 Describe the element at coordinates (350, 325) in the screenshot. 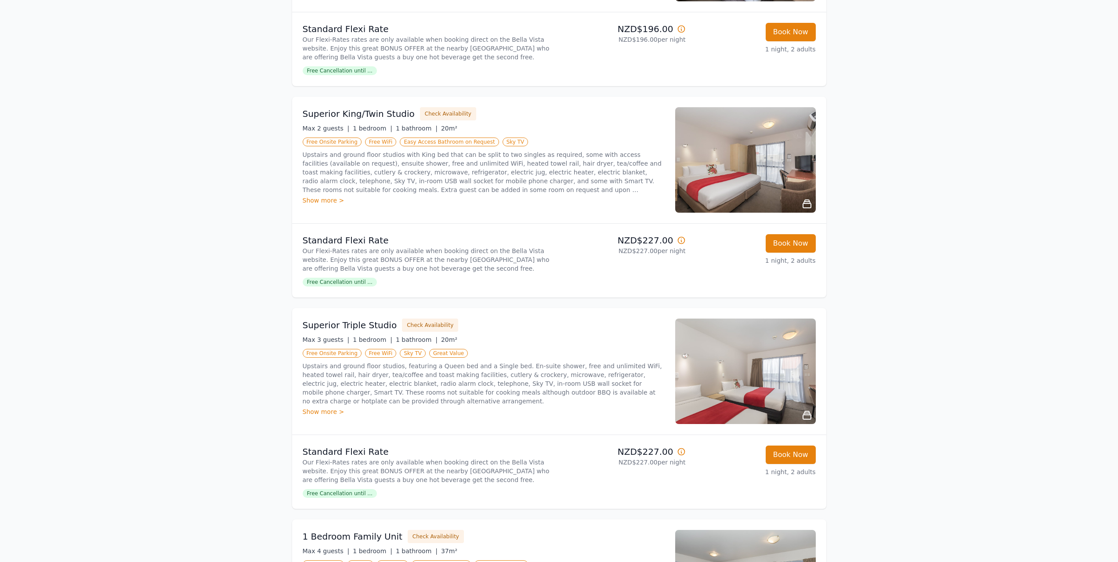

I see `h3: Superior Triple Studio` at that location.